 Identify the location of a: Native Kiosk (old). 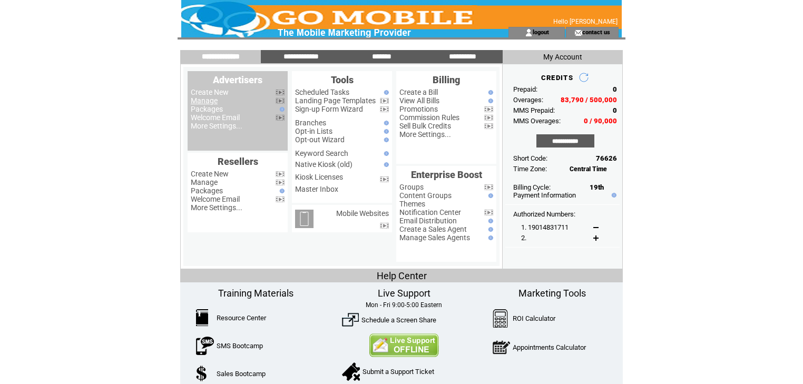
(323, 164).